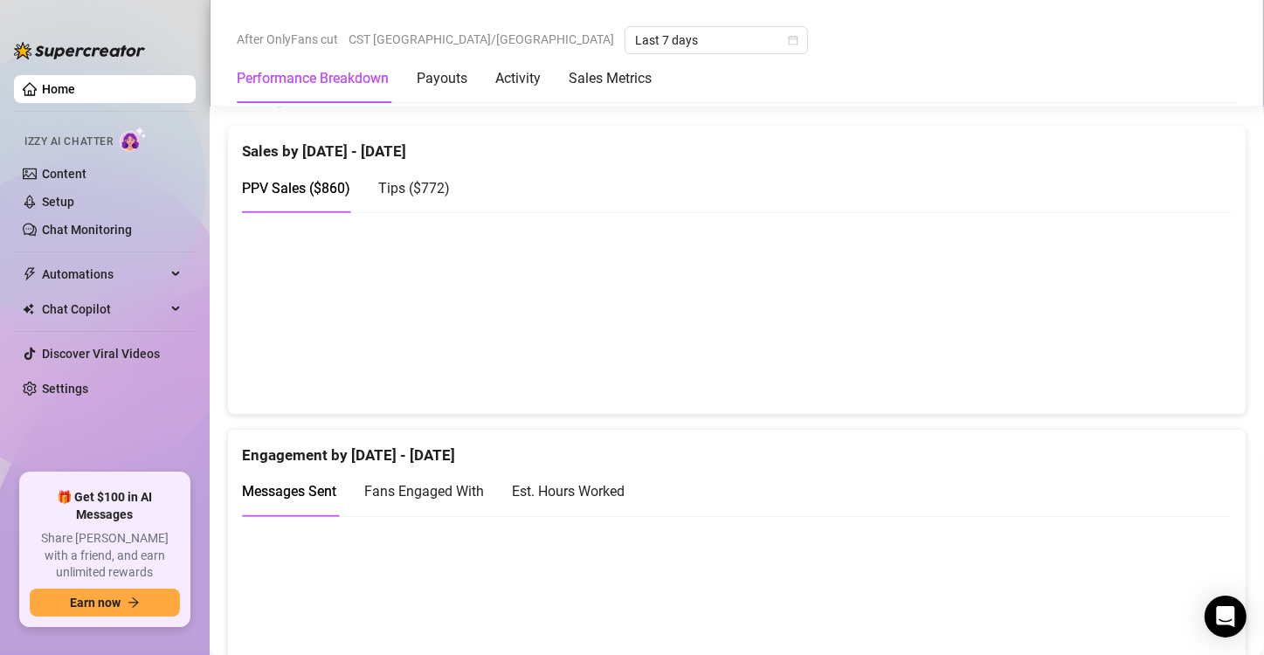 The image size is (1264, 655). I want to click on a: Setup, so click(58, 202).